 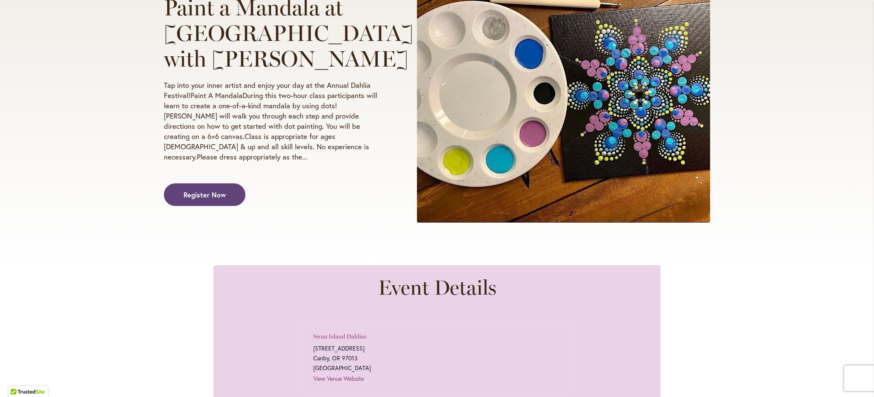 I want to click on p: Tap into your inner artist and enjoy your day at the Annual Dahlia Festival!Paint A MandalaDuring..., so click(x=274, y=121).